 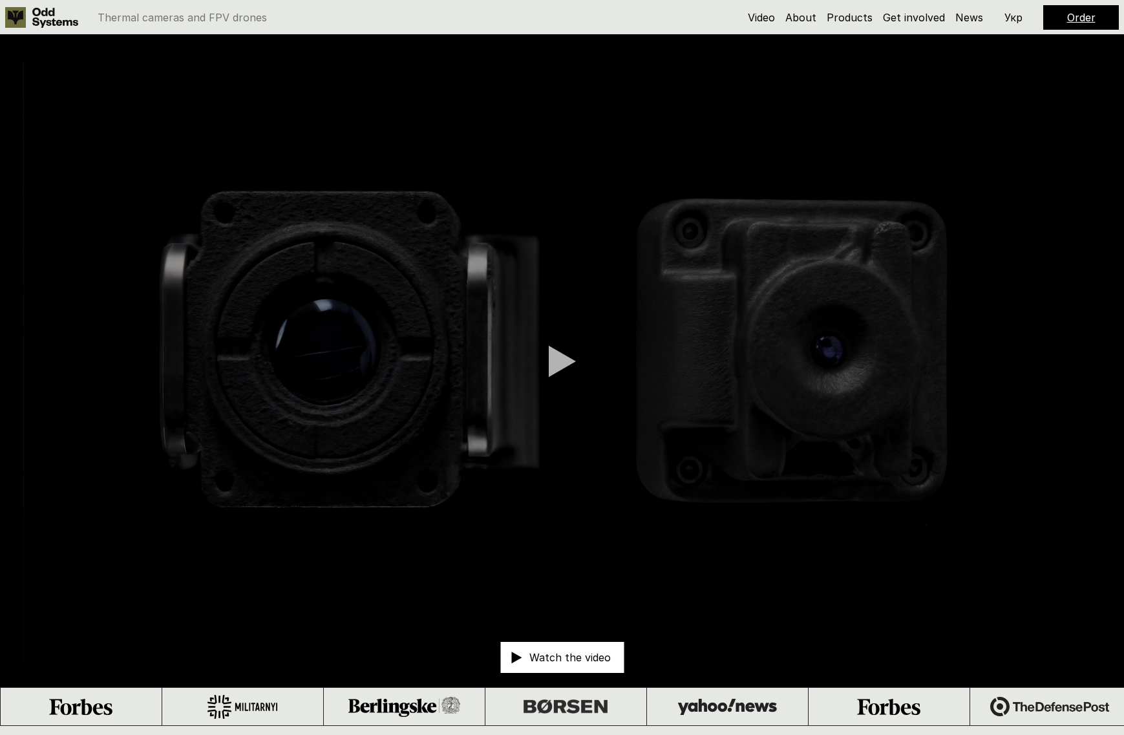 I want to click on a: News, so click(x=969, y=17).